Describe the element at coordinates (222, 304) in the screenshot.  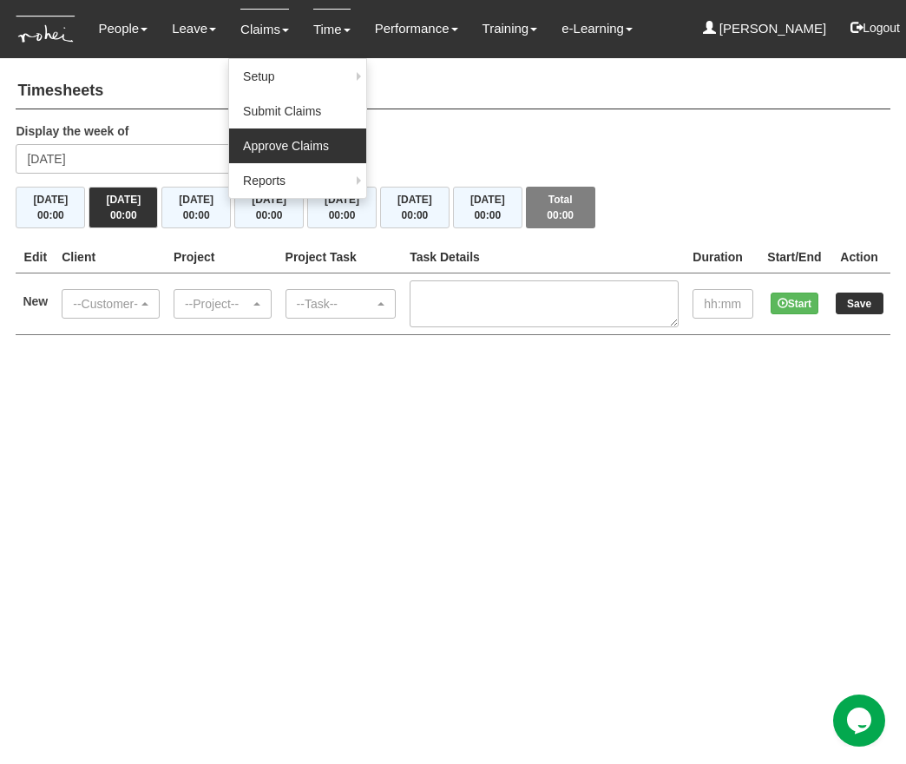
I see `button: --Project--` at that location.